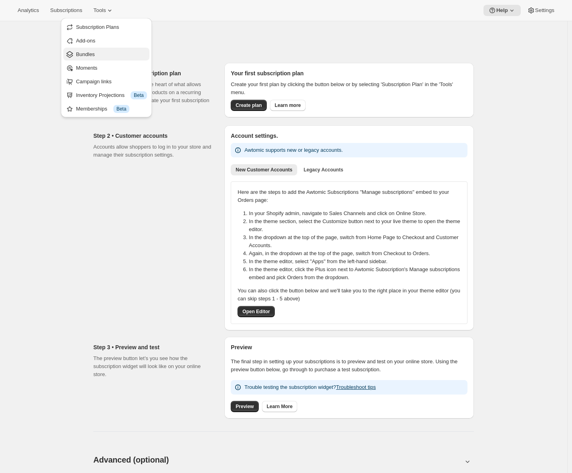  I want to click on button: Open Editor, so click(256, 312).